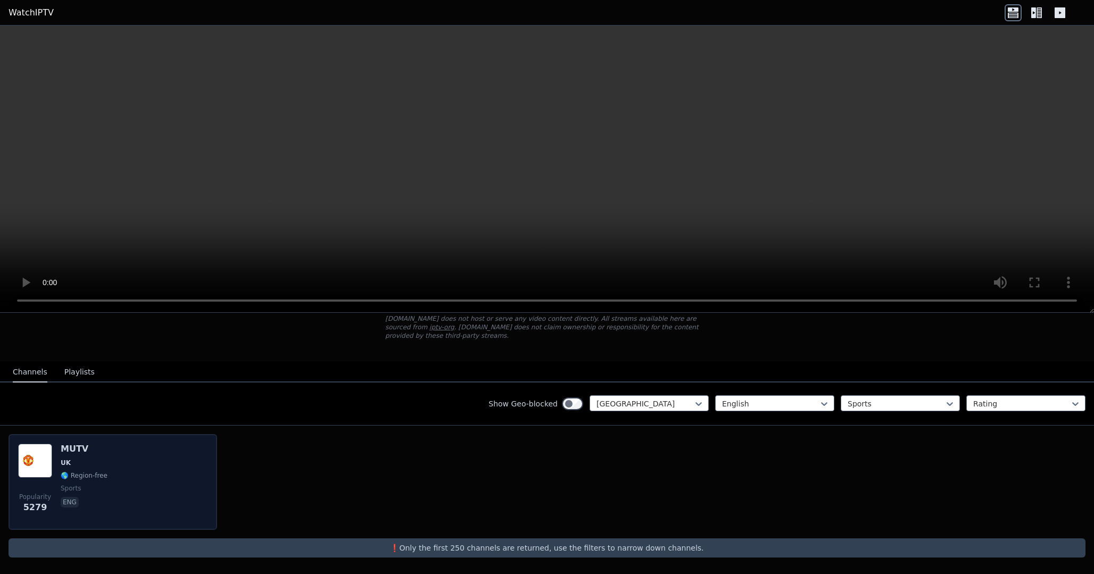 This screenshot has width=1094, height=574. Describe the element at coordinates (84, 476) in the screenshot. I see `span: 🌎 Region-free` at that location.